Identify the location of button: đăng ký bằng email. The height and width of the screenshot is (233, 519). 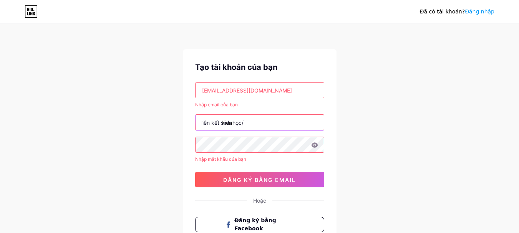
(260, 180).